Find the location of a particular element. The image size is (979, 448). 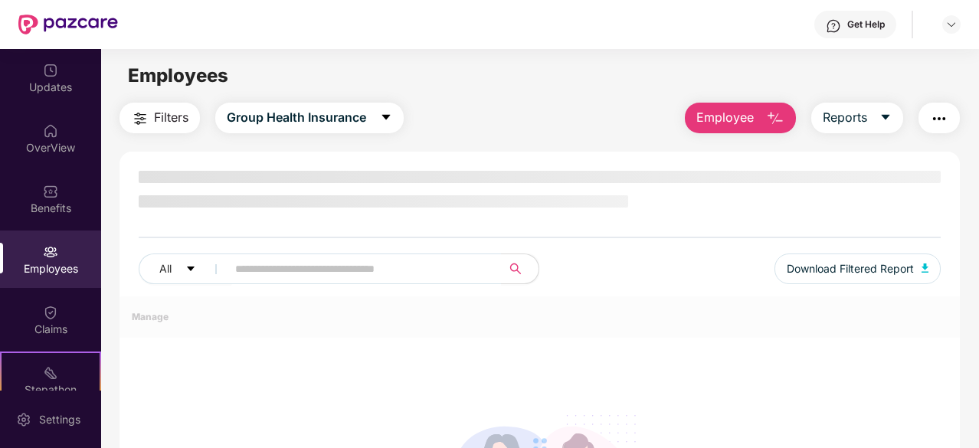

button: Employee is located at coordinates (740, 118).